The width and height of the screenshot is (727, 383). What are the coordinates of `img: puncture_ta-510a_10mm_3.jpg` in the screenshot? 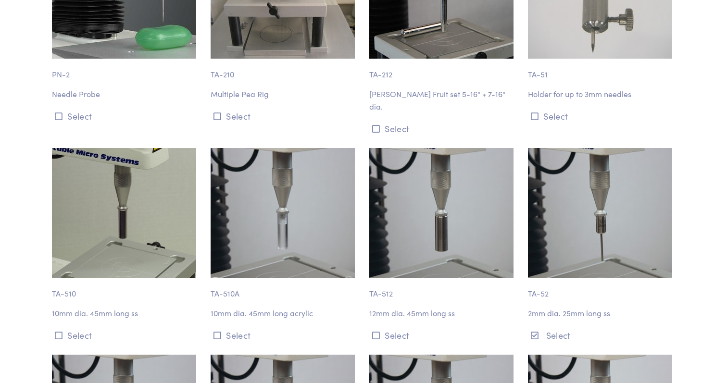 It's located at (283, 213).